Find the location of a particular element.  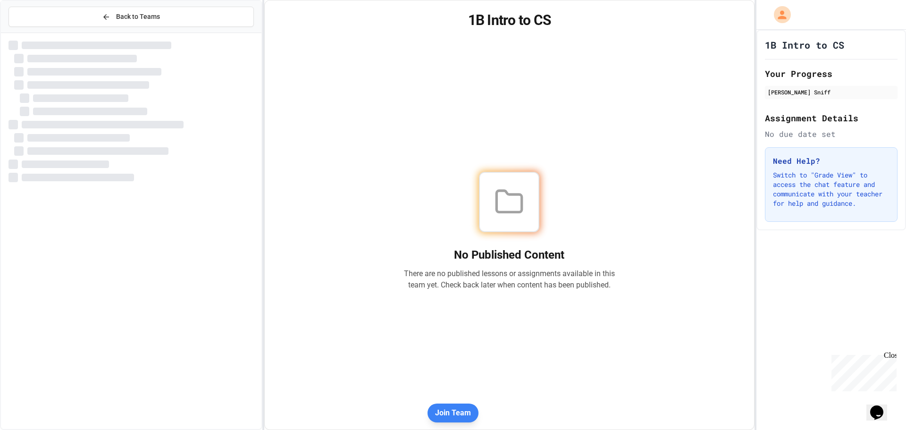

h2: Assignment Details is located at coordinates (831, 118).